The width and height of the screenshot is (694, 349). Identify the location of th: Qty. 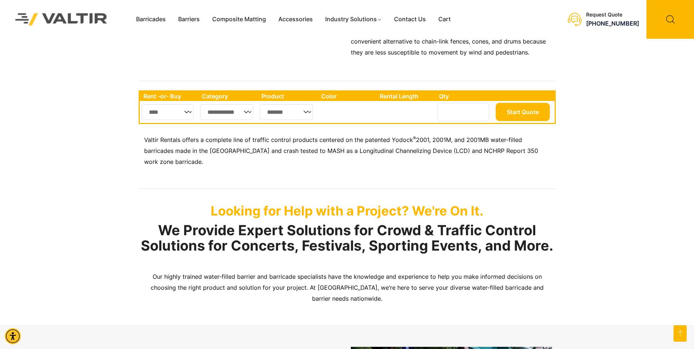
(464, 96).